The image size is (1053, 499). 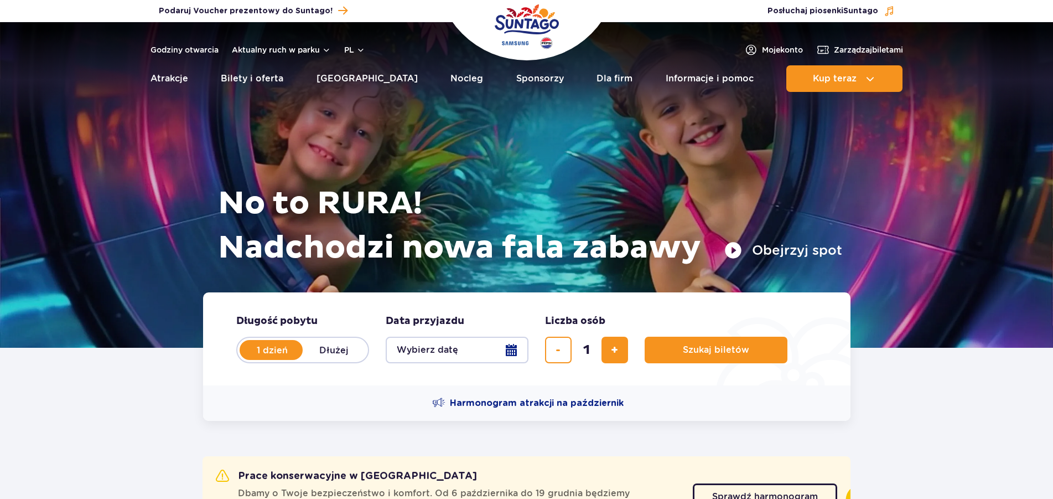 I want to click on button: dodaj bilet, so click(x=615, y=350).